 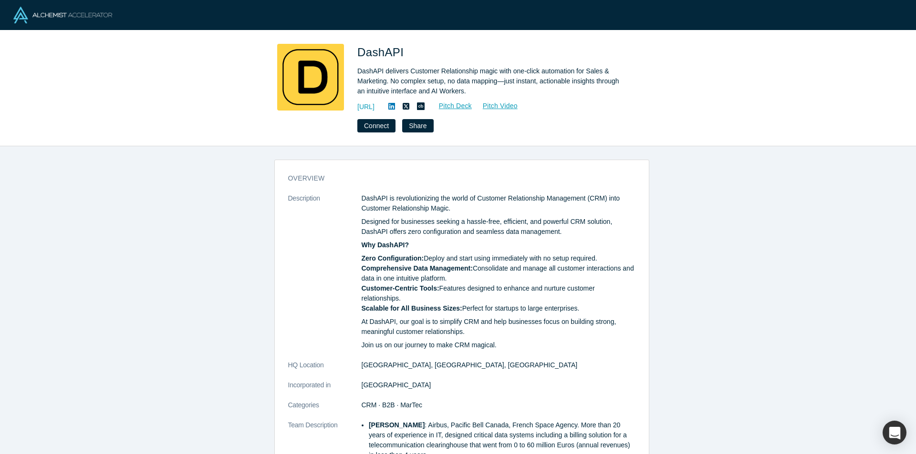 I want to click on button: Connect, so click(x=376, y=126).